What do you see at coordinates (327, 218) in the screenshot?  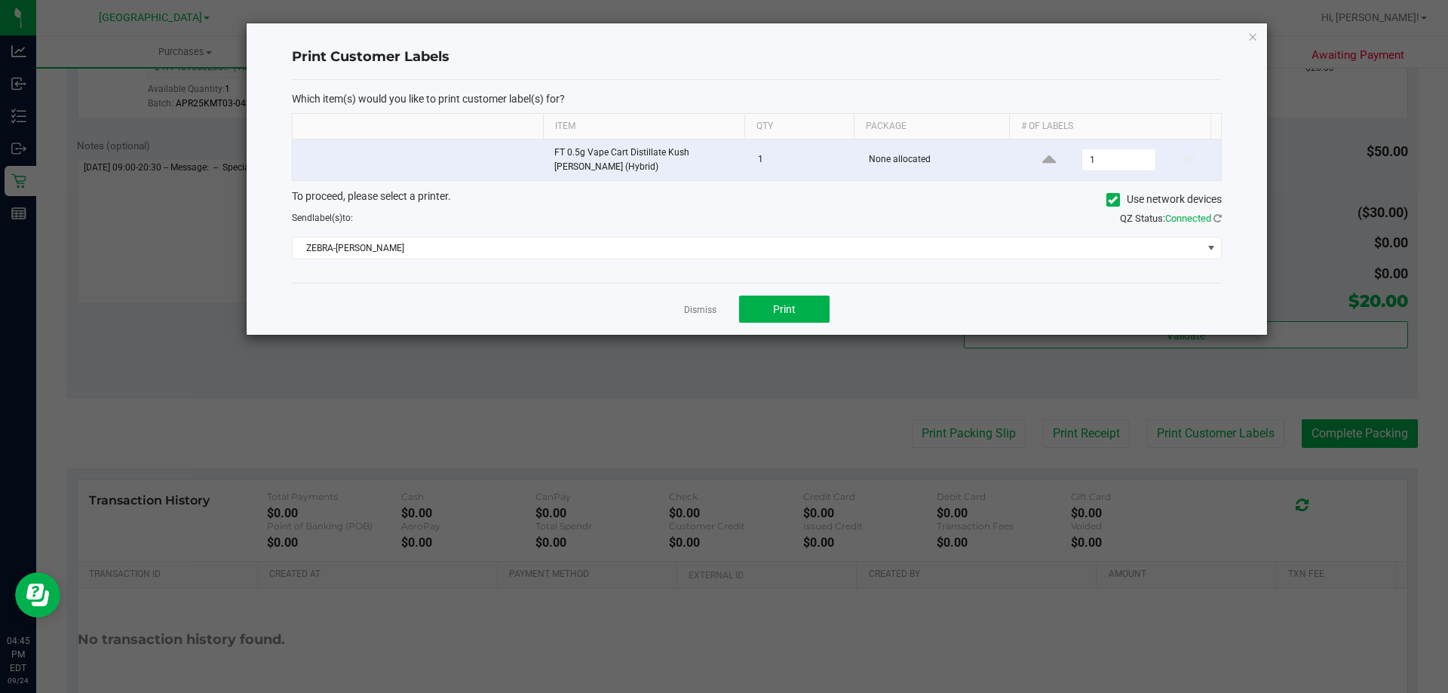 I see `span: label(s)` at bounding box center [327, 218].